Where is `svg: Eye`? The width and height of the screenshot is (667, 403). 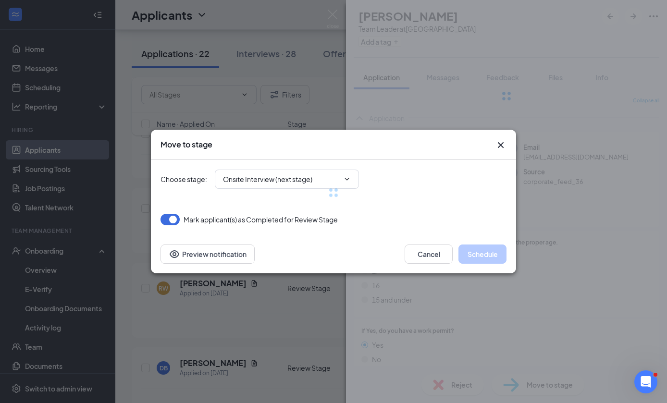
svg: Eye is located at coordinates (174, 254).